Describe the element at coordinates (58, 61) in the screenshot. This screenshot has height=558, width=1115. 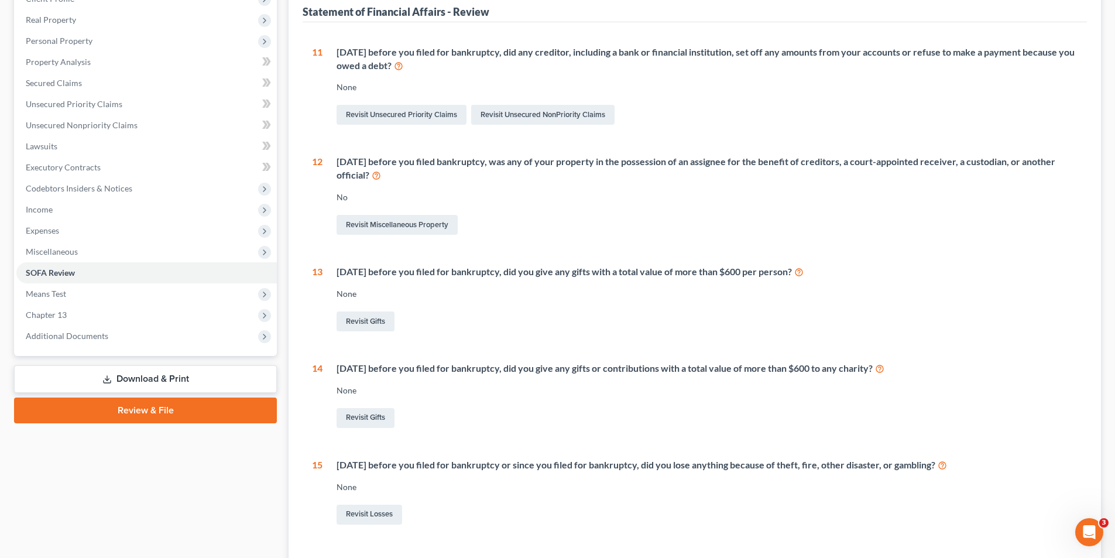
I see `span: Property Analysis` at that location.